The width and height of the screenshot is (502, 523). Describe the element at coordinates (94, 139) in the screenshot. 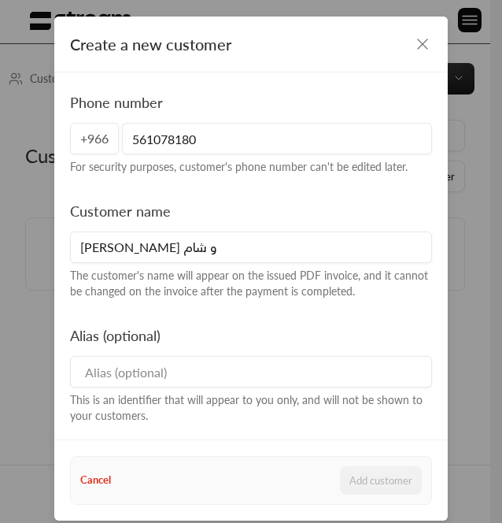

I see `span: +966` at that location.